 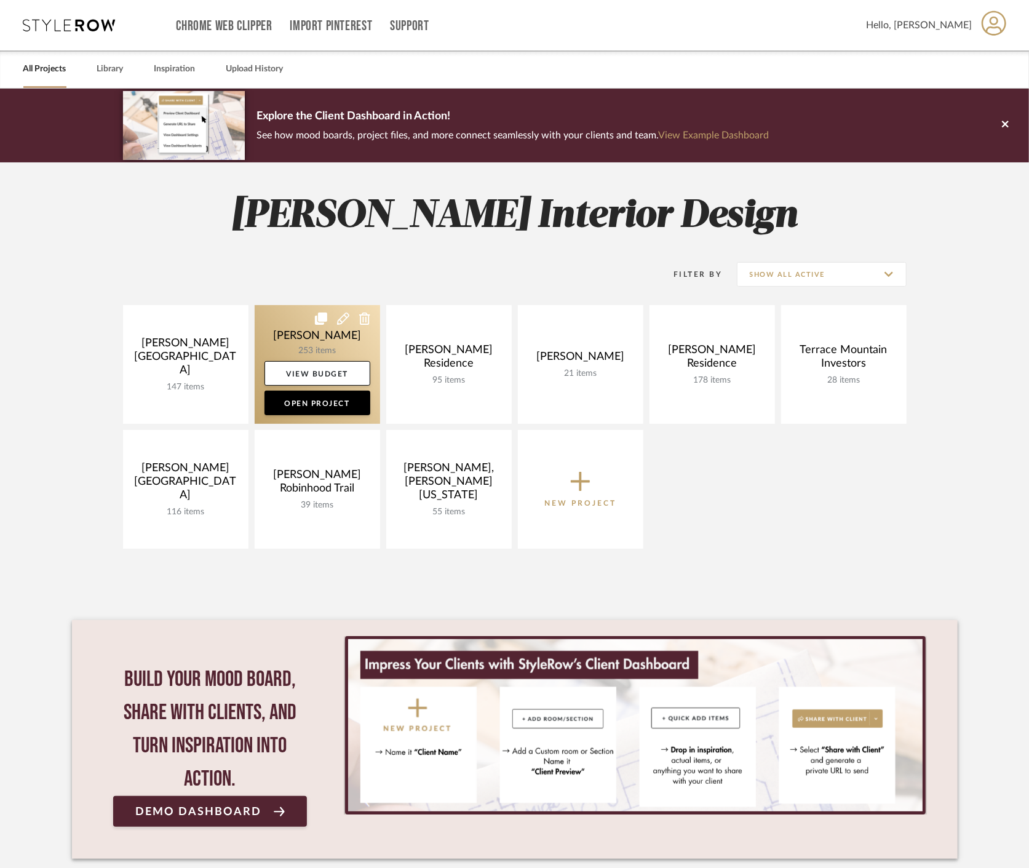 I want to click on p: See how mood boards, project files, and more connect seamlessly with your clients and team., so click(x=513, y=135).